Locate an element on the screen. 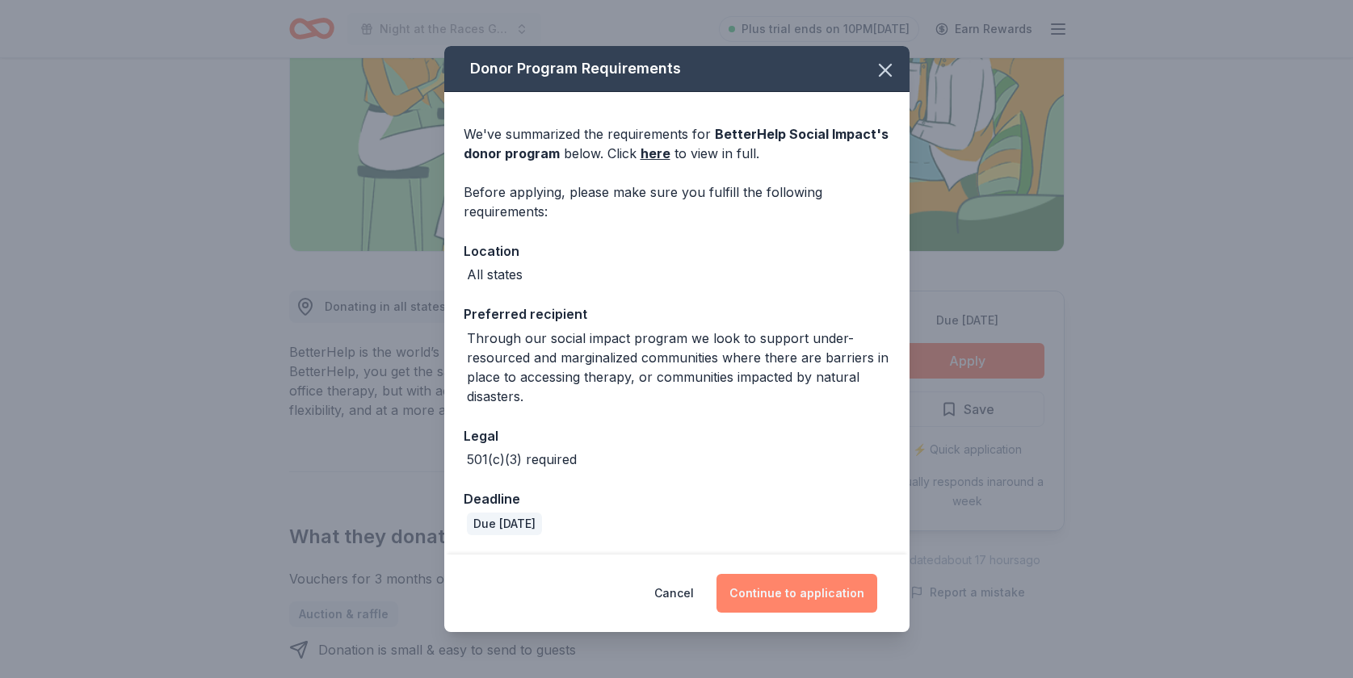  button: Continue to application is located at coordinates (796, 594).